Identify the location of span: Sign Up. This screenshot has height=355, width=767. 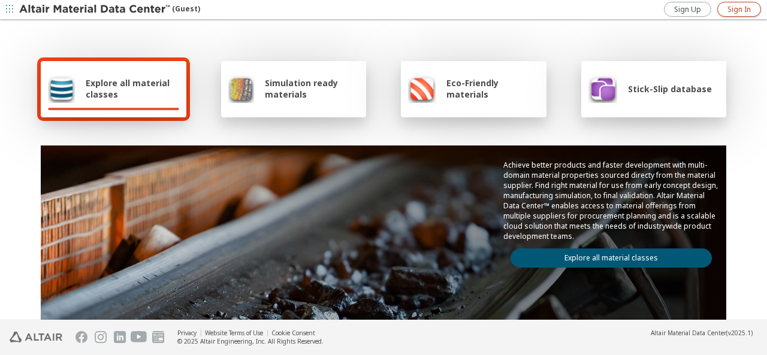
(687, 10).